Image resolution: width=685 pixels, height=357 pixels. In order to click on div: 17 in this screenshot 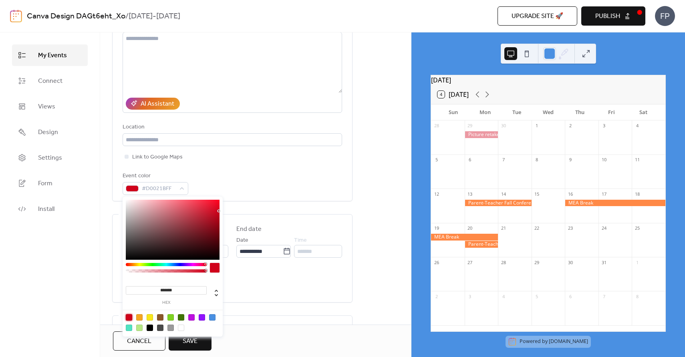, I will do `click(604, 194)`.